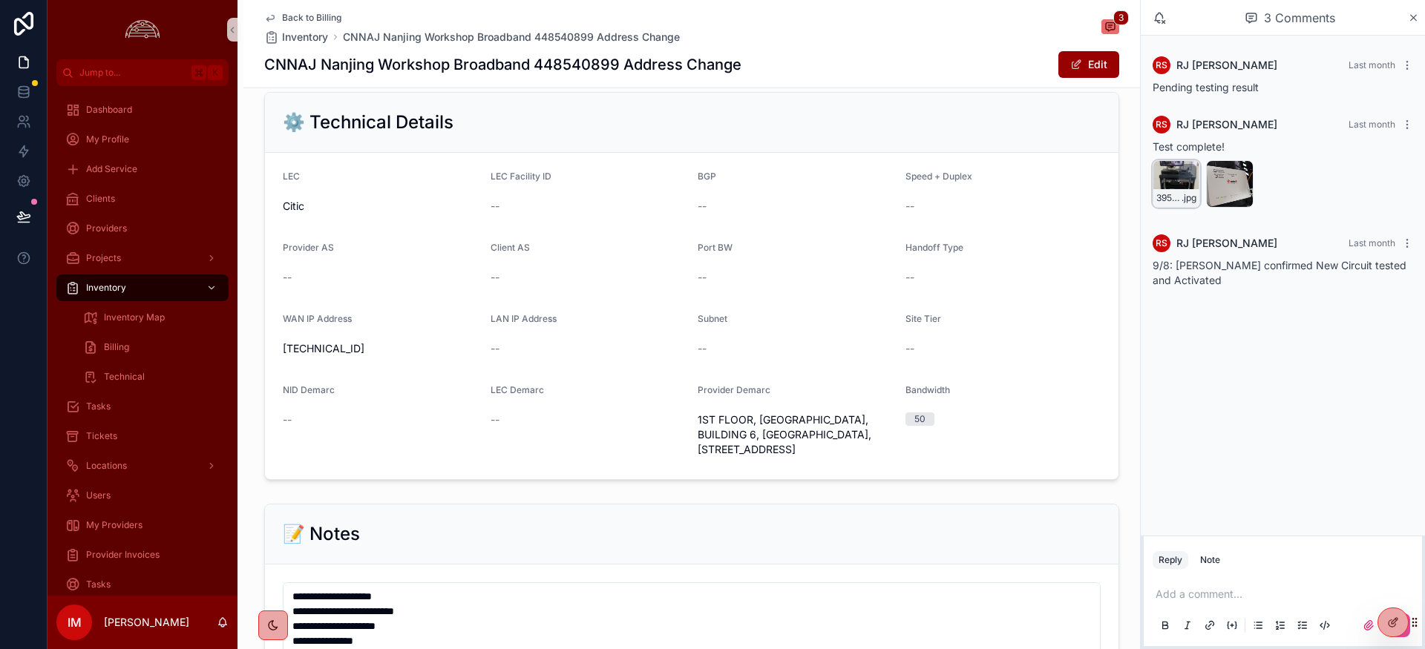 The height and width of the screenshot is (649, 1425). Describe the element at coordinates (111, 169) in the screenshot. I see `span: Add Service` at that location.